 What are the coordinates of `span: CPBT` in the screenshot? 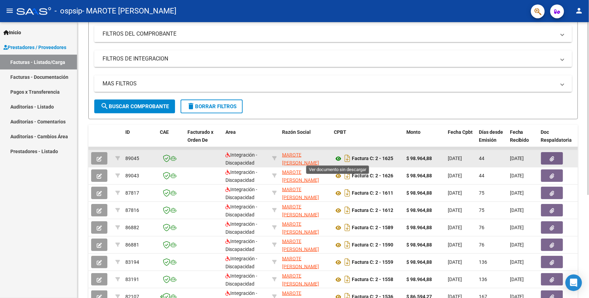 It's located at (340, 132).